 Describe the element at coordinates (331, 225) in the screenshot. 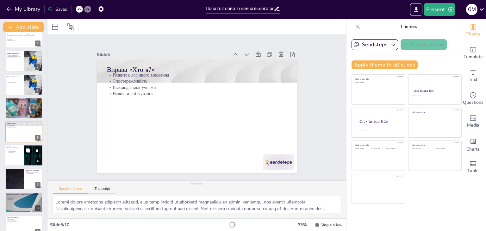

I see `span: Single View` at that location.